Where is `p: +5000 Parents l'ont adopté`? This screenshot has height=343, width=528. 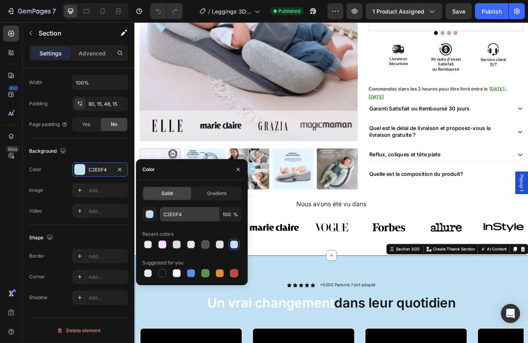 p: +5000 Parents l'ont adopté is located at coordinates (259, 320).